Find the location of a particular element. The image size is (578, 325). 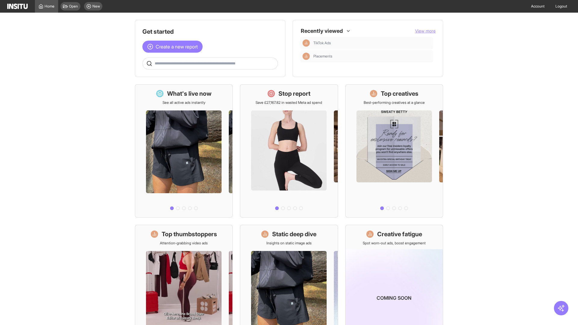

button: Create a new report is located at coordinates (173, 47).